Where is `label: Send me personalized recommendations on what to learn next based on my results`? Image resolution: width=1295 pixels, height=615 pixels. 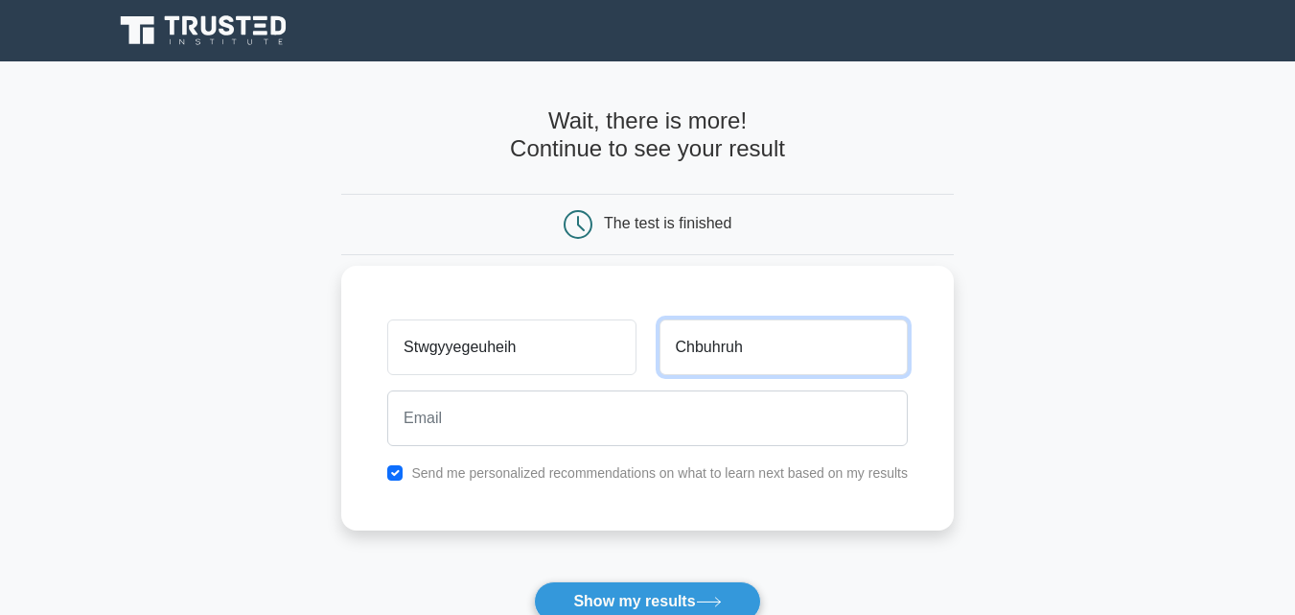
label: Send me personalized recommendations on what to learn next based on my results is located at coordinates (660, 473).